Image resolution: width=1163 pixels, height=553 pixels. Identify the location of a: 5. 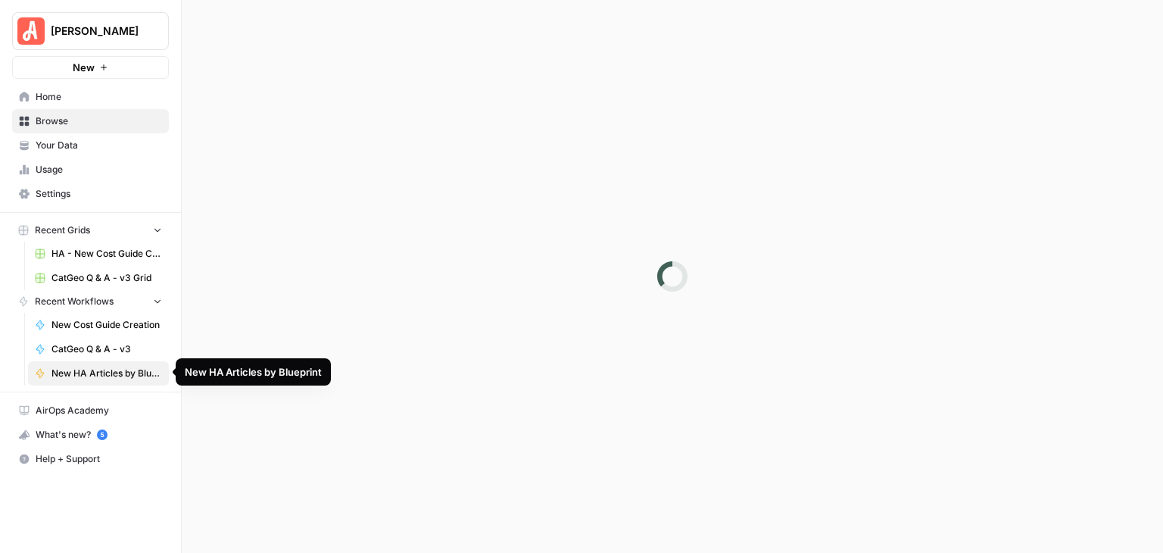
(102, 435).